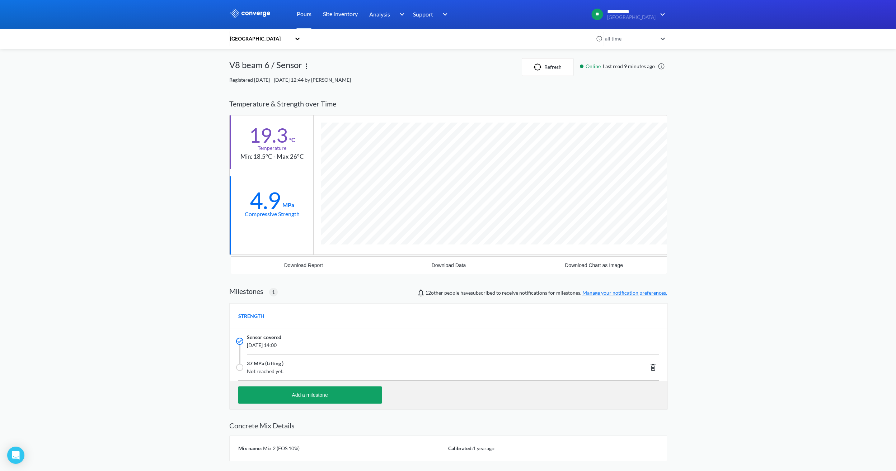 This screenshot has width=896, height=471. What do you see at coordinates (594, 265) in the screenshot?
I see `div: Download Chart as Image` at bounding box center [594, 265].